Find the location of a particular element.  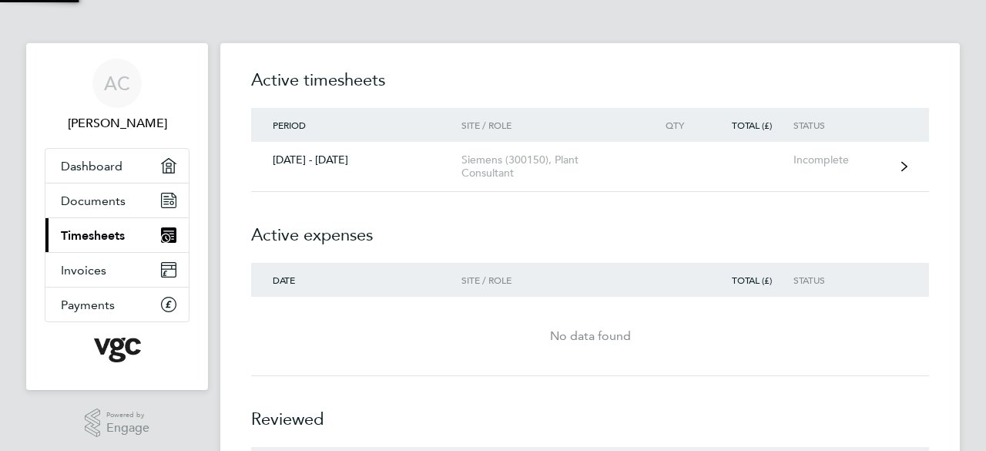

span: Timesheets is located at coordinates (92, 235).